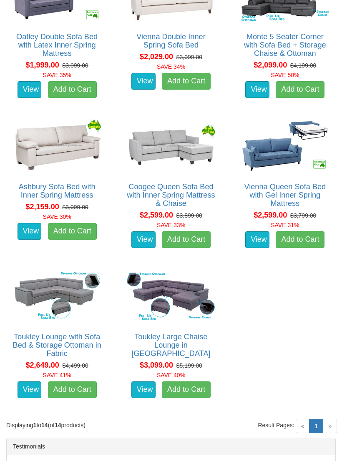  I want to click on del: $3,799.00, so click(303, 216).